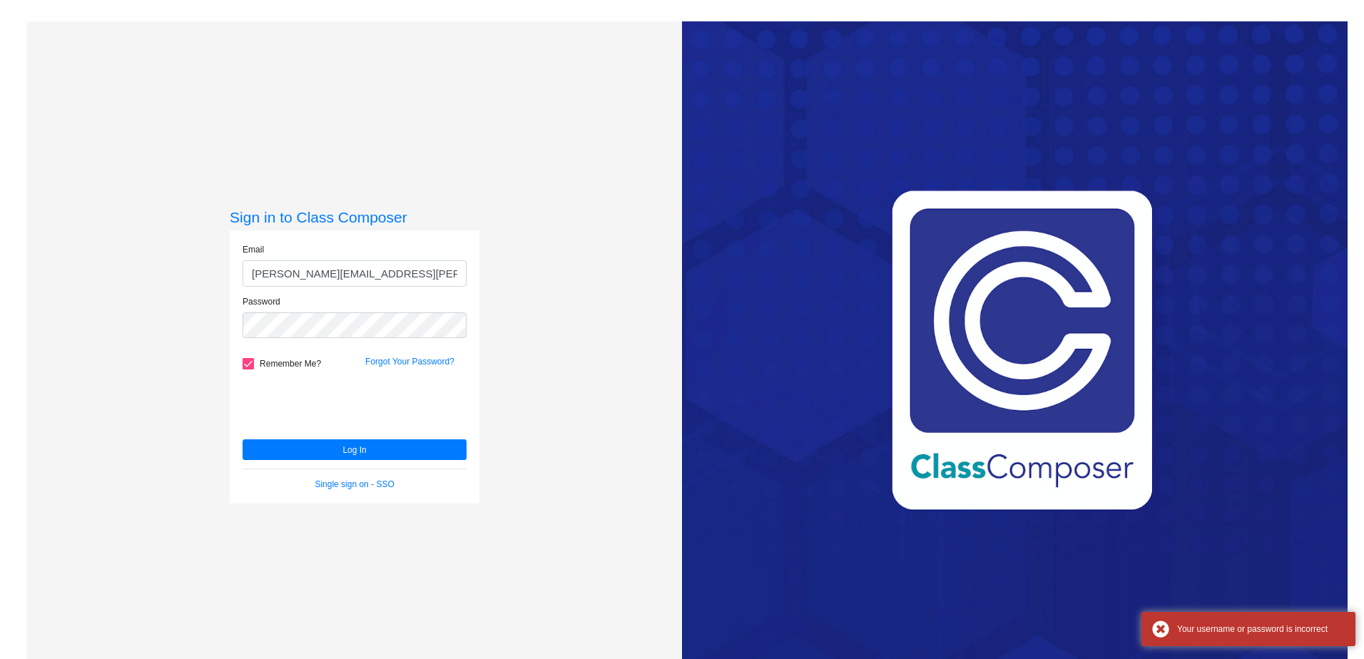 The image size is (1364, 659). Describe the element at coordinates (1261, 629) in the screenshot. I see `div: Your username or password is incorrect` at that location.